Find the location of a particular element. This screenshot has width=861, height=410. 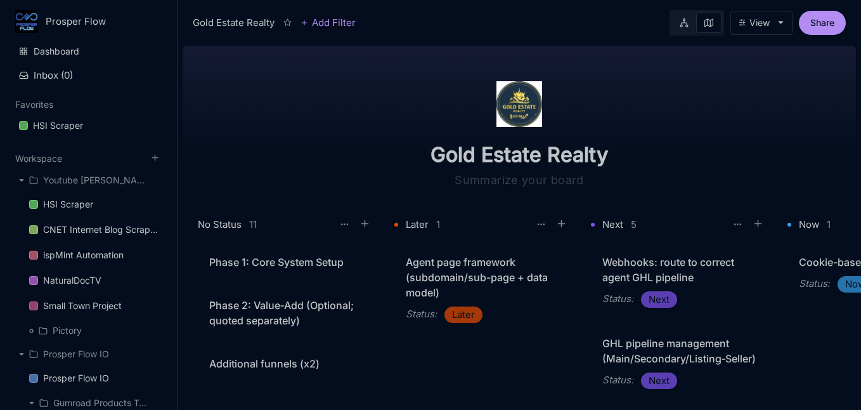

button: Favorites is located at coordinates (34, 104).